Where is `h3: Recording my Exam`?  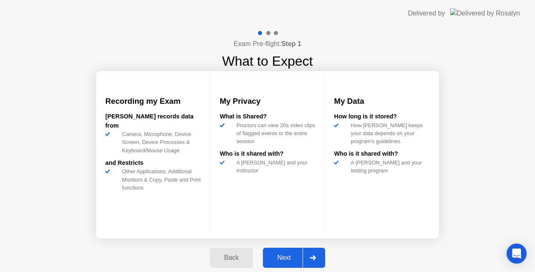 h3: Recording my Exam is located at coordinates (153, 101).